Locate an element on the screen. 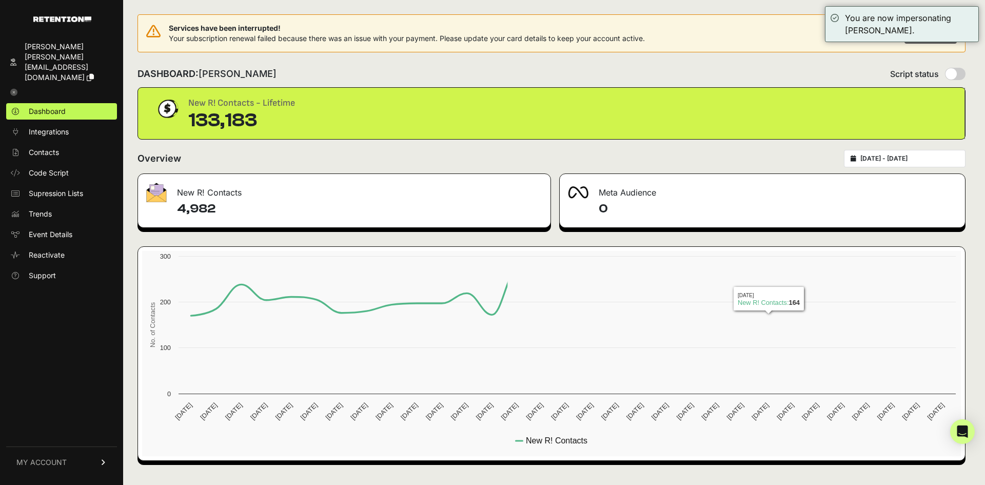  h2: Overview is located at coordinates (159, 159).